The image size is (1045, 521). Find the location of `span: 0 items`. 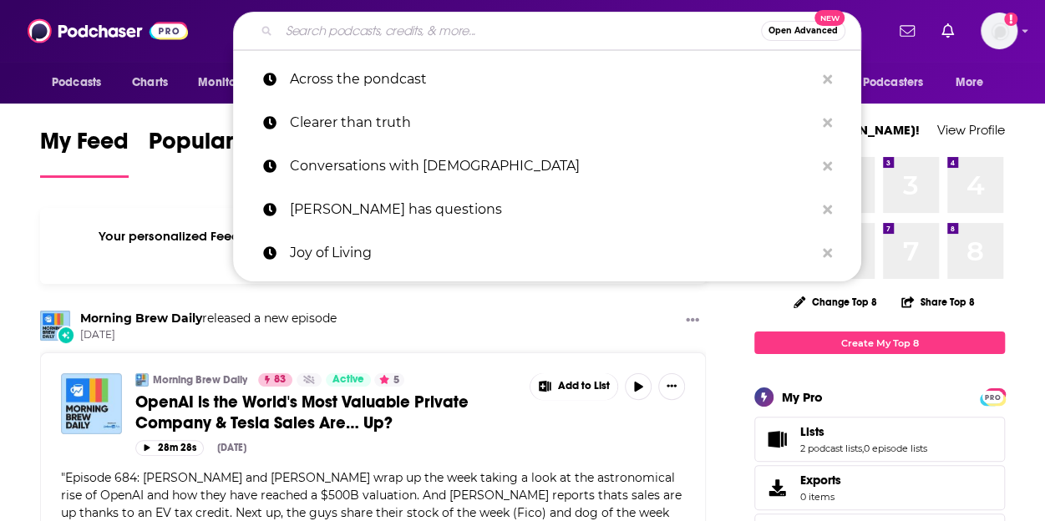

span: 0 items is located at coordinates (820, 497).